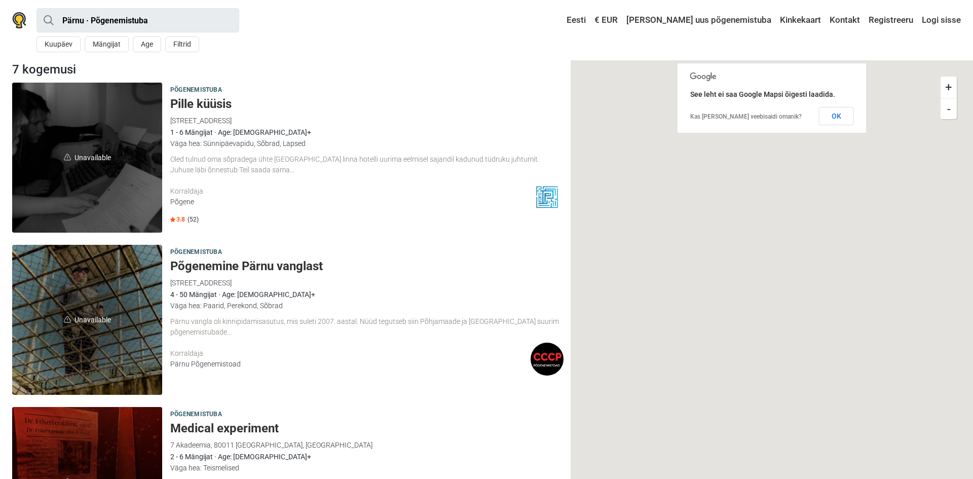 This screenshot has height=479, width=973. I want to click on a: Registreeru, so click(891, 20).